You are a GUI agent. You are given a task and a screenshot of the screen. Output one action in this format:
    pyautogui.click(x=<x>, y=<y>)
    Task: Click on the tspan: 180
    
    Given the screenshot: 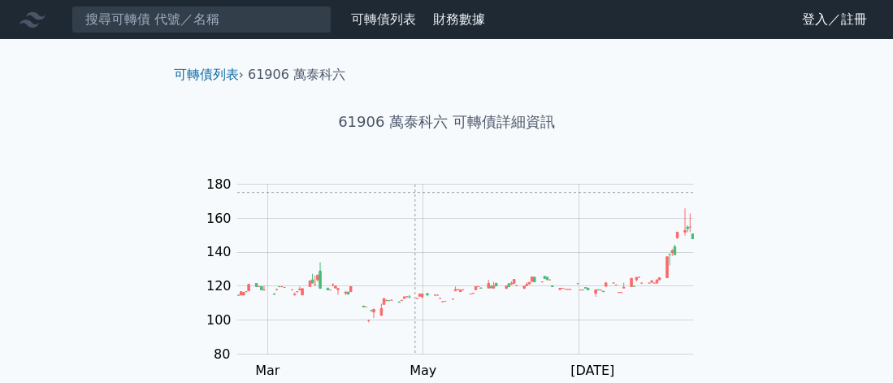 What is the action you would take?
    pyautogui.click(x=219, y=184)
    